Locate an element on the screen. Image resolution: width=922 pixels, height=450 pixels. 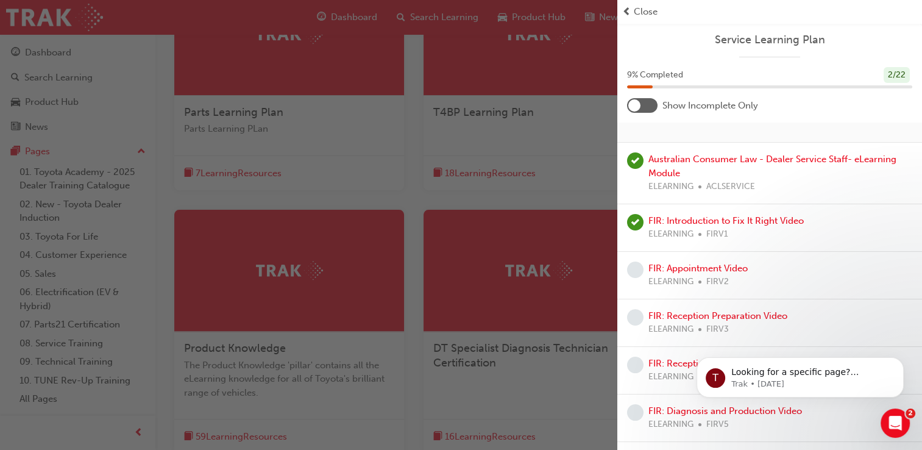
span: 9 % Completed is located at coordinates (655, 75).